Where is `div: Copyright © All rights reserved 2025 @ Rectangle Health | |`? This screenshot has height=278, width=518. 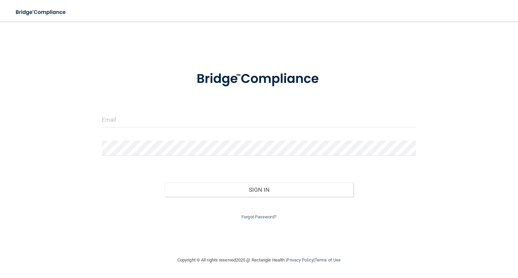 div: Copyright © All rights reserved 2025 @ Rectangle Health | | is located at coordinates (259, 260).